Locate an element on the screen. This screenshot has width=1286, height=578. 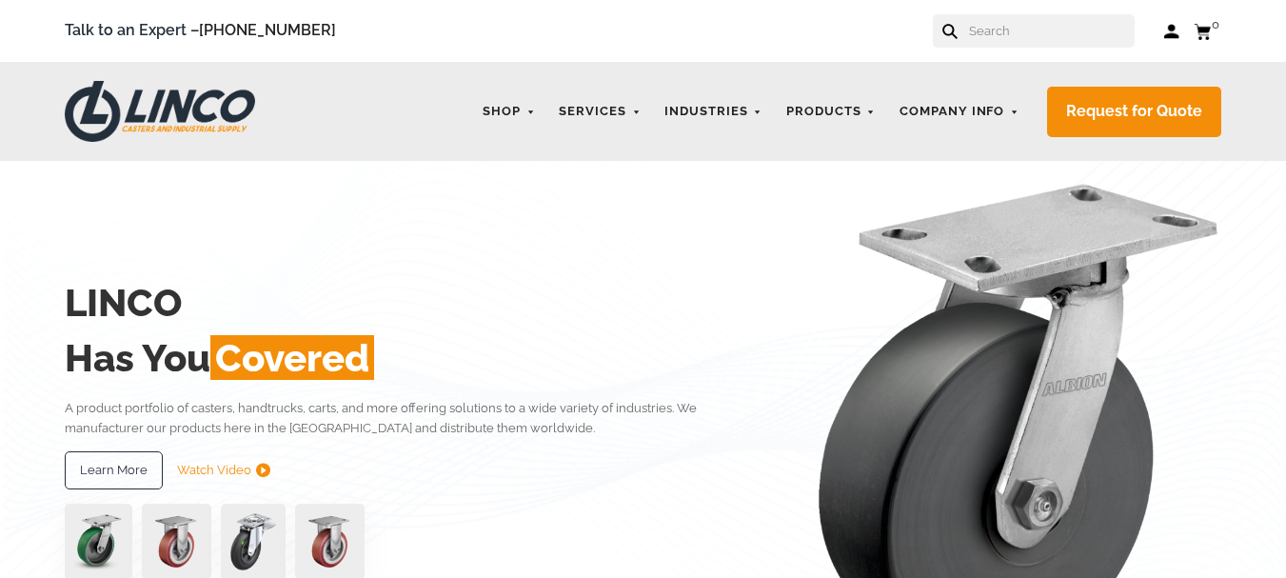
h2: Has You is located at coordinates (410, 358).